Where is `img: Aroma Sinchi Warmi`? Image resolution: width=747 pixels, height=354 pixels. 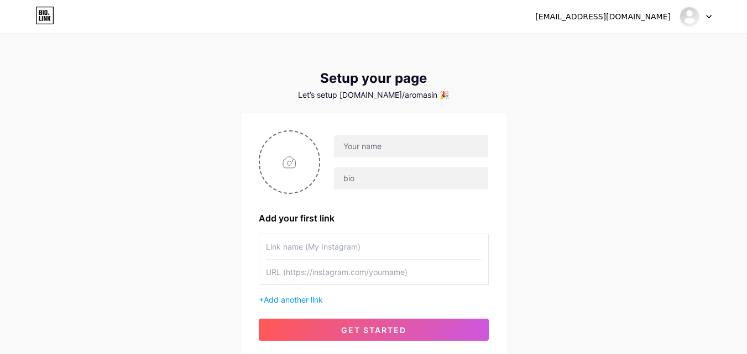
img: Aroma Sinchi Warmi is located at coordinates (690, 17).